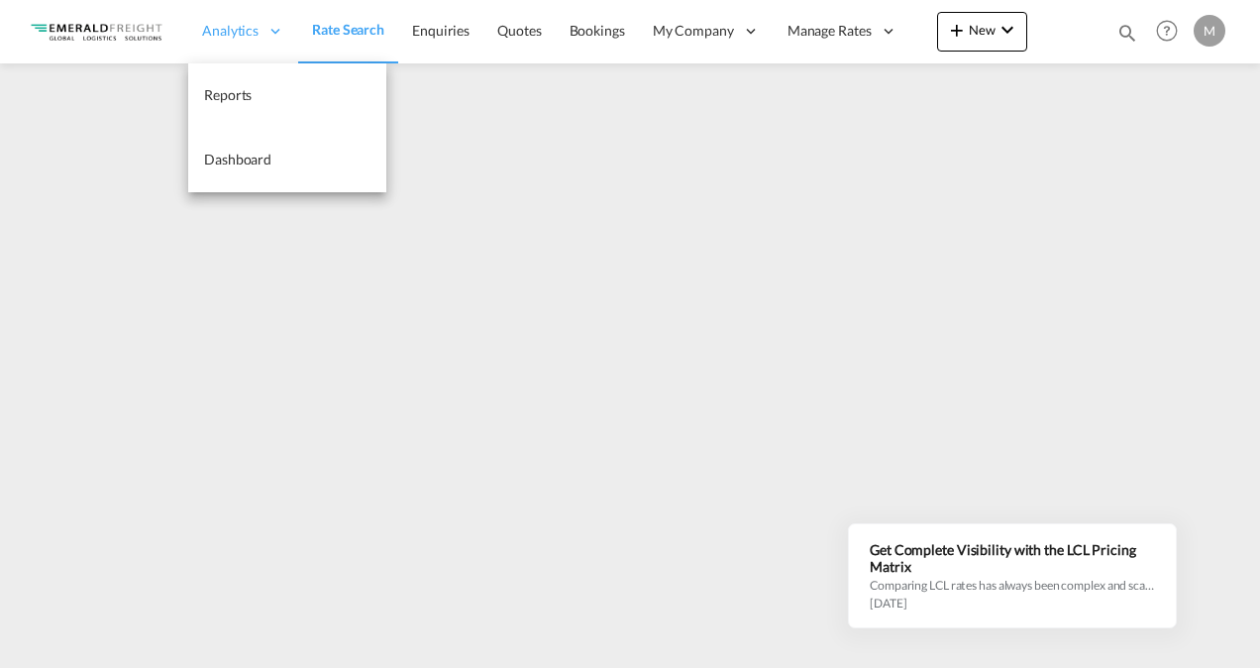  I want to click on span: Enquiries, so click(441, 30).